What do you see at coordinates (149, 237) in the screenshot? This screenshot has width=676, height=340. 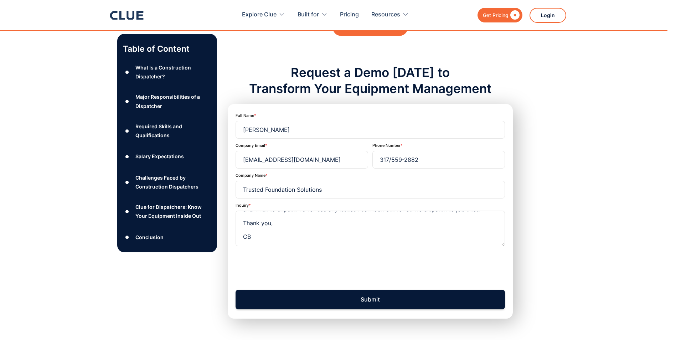 I see `div: Conclusion` at bounding box center [149, 237].